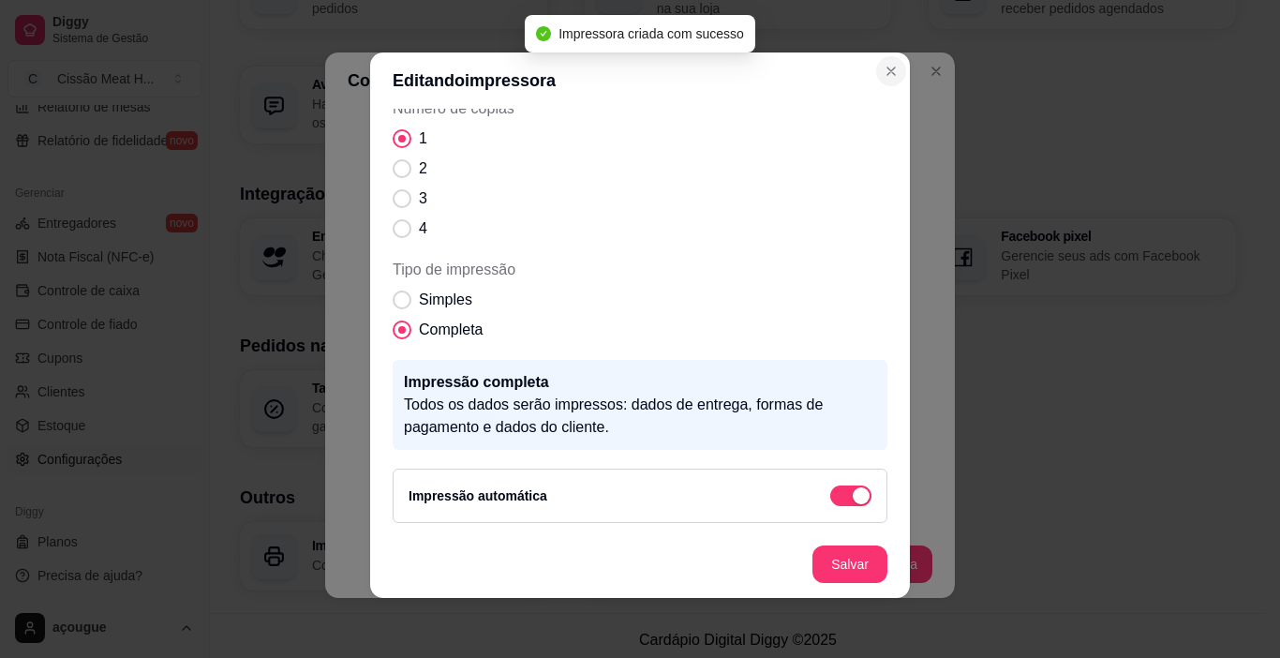 Image resolution: width=1280 pixels, height=658 pixels. Describe the element at coordinates (423, 139) in the screenshot. I see `span: 1` at that location.